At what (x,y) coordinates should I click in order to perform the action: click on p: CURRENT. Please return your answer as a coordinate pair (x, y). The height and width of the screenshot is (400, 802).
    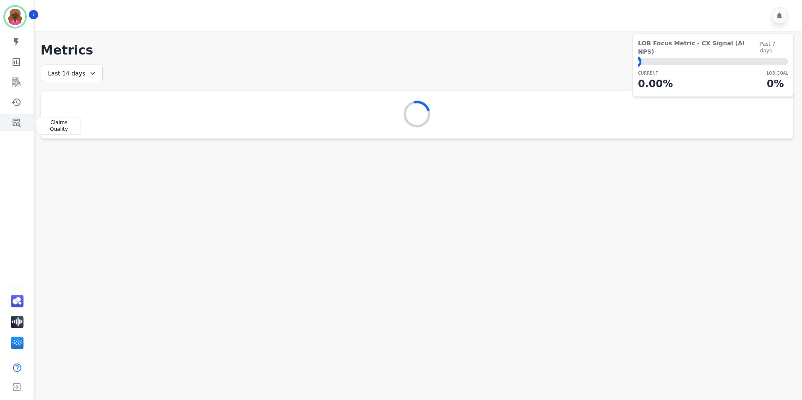
    Looking at the image, I should click on (656, 73).